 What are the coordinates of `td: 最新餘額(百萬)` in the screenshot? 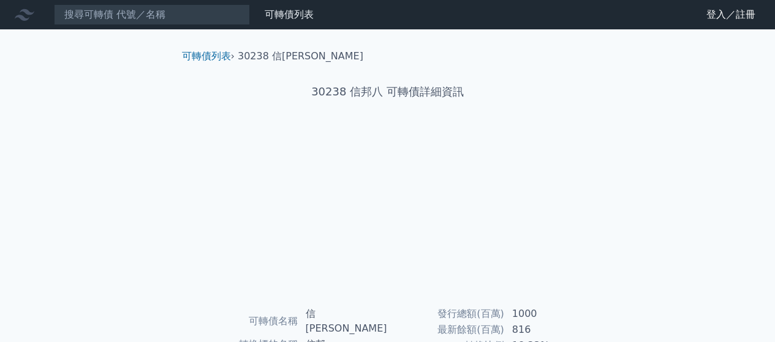 It's located at (446, 330).